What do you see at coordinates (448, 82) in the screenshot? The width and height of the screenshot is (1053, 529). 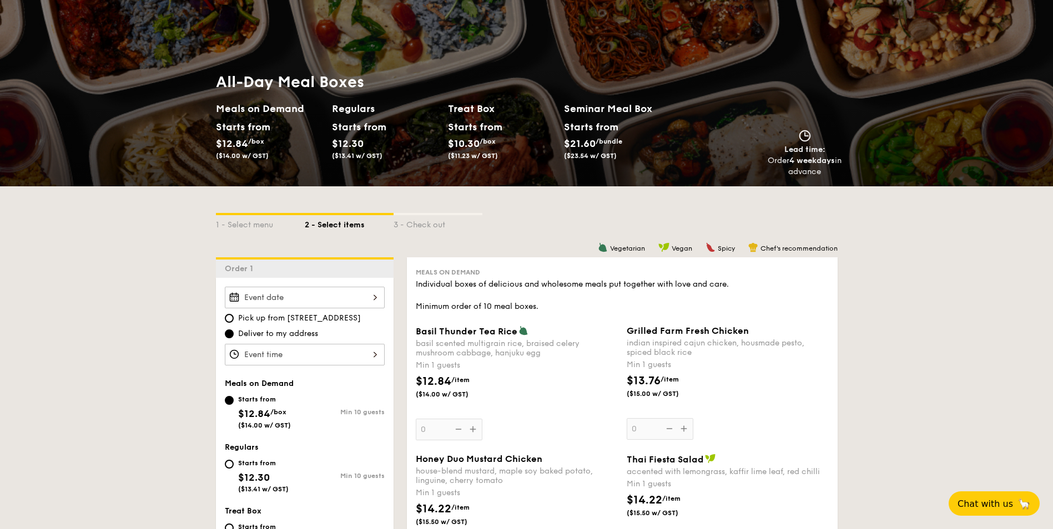 I see `h1: All-Day Meal Boxes` at bounding box center [448, 82].